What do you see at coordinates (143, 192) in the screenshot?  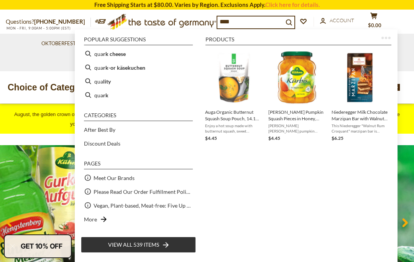 I see `span: Please Read Our Order Fulfillment Policies` at bounding box center [143, 192].